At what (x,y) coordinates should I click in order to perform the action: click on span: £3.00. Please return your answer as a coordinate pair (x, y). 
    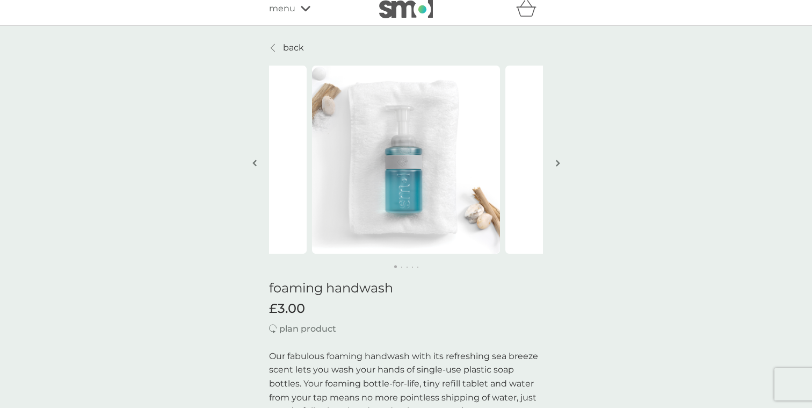
    Looking at the image, I should click on (287, 308).